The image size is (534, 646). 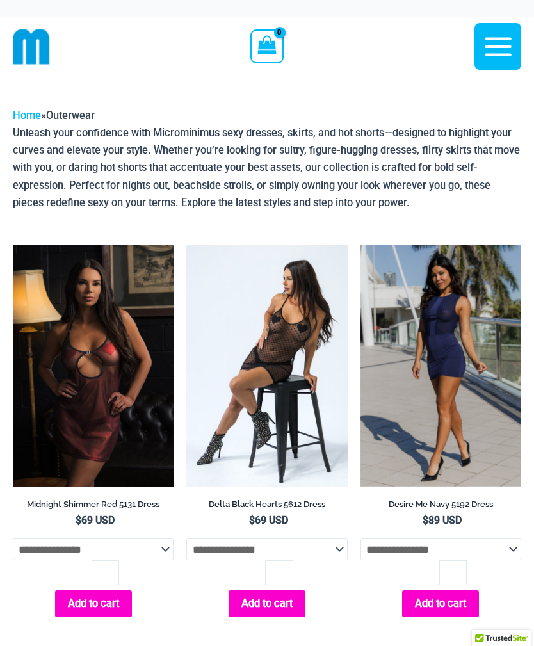 I want to click on h2: Desire Me Navy 5192 Dress, so click(x=441, y=504).